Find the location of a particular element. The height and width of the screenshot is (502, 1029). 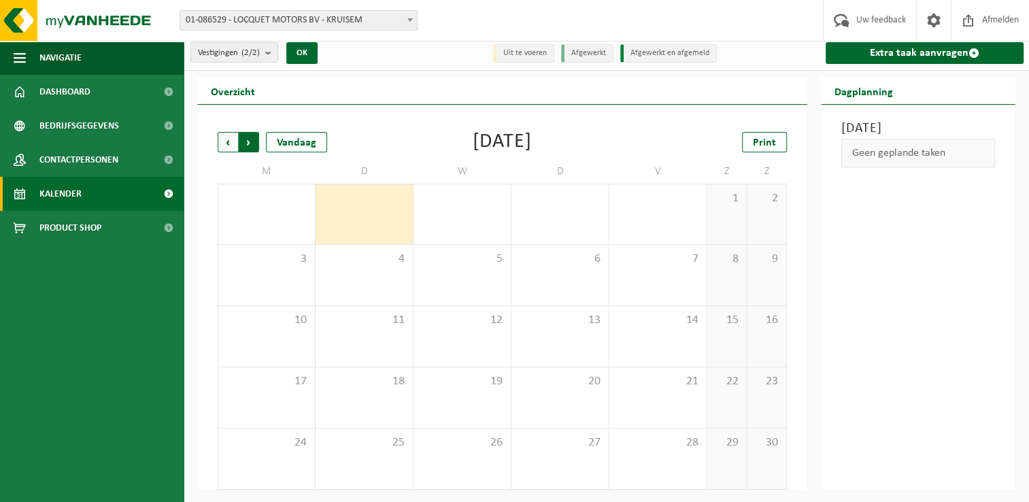

td: V is located at coordinates (659, 171).